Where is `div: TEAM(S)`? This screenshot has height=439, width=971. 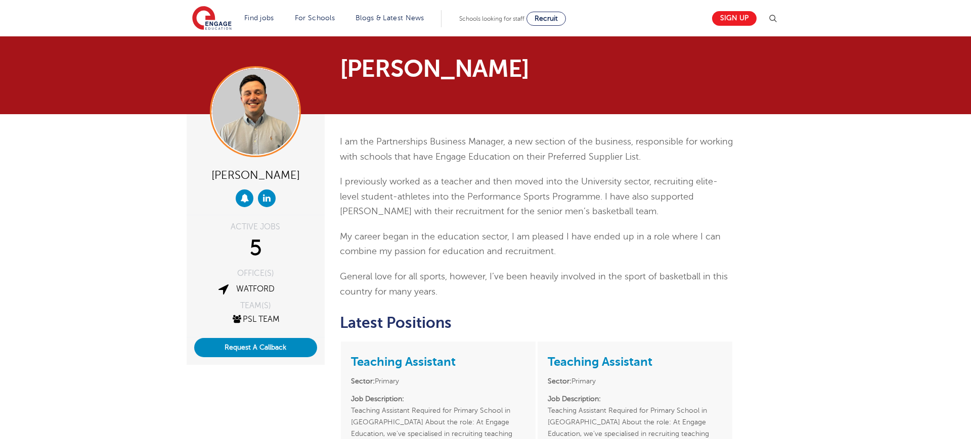
div: TEAM(S) is located at coordinates (255, 306).